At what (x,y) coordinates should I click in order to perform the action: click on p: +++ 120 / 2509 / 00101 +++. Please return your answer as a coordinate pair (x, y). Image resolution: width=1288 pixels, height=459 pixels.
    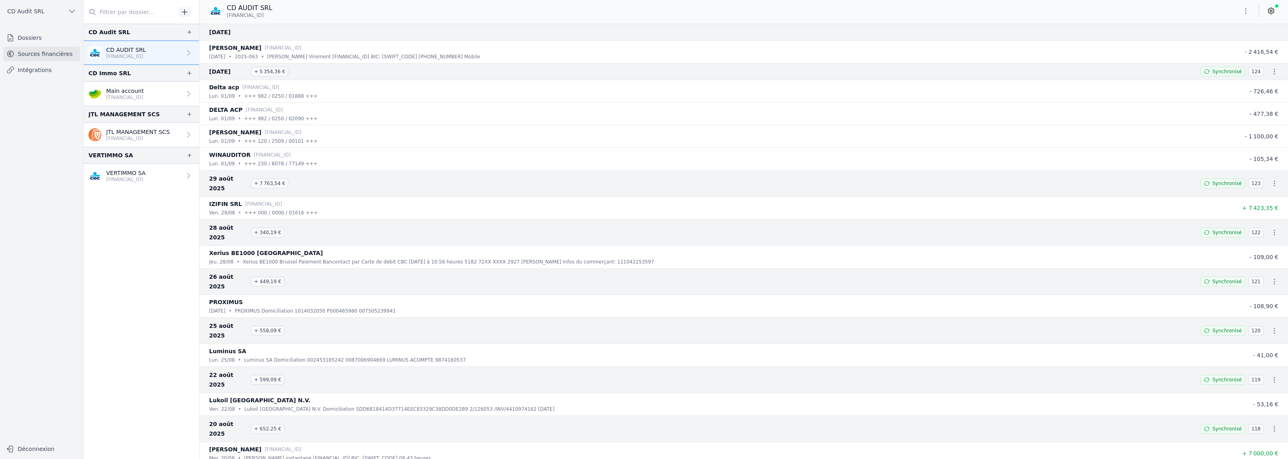
    Looking at the image, I should click on (281, 141).